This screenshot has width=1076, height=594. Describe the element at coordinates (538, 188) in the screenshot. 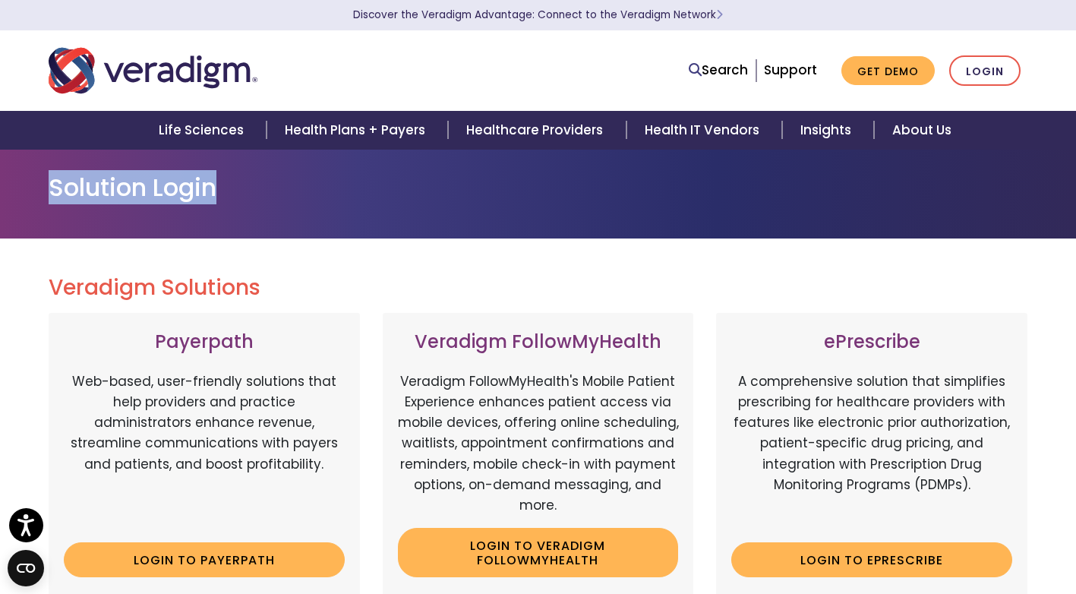

I see `h1: Solution Login` at that location.